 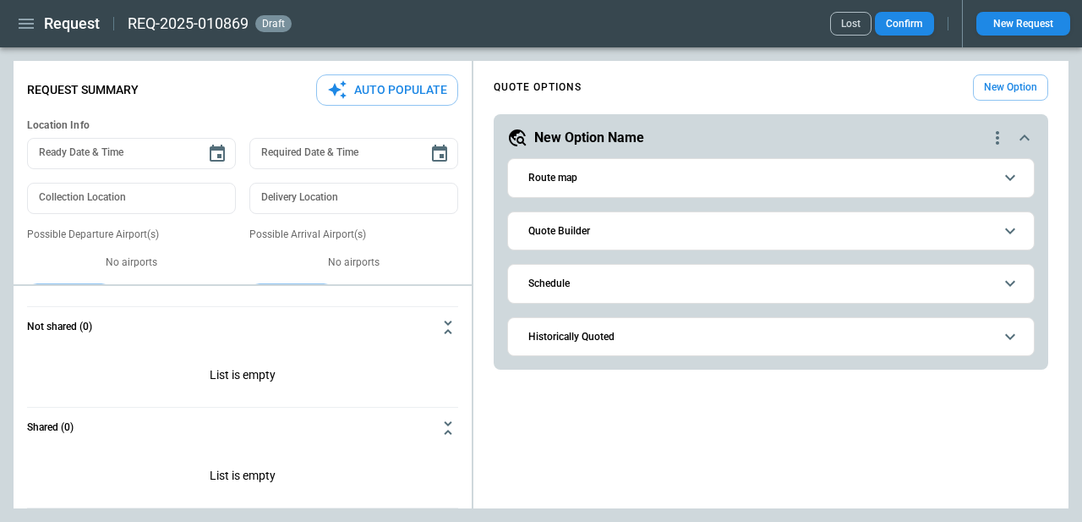 I want to click on button: Route map, so click(x=771, y=178).